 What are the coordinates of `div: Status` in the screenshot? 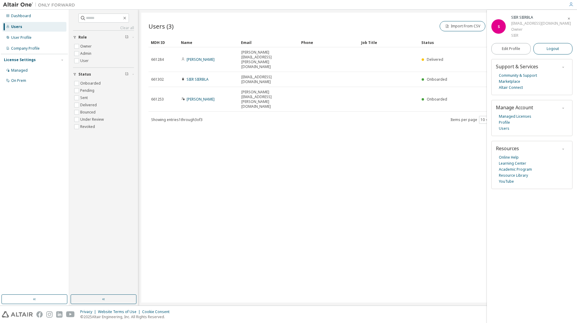 It's located at (479, 42).